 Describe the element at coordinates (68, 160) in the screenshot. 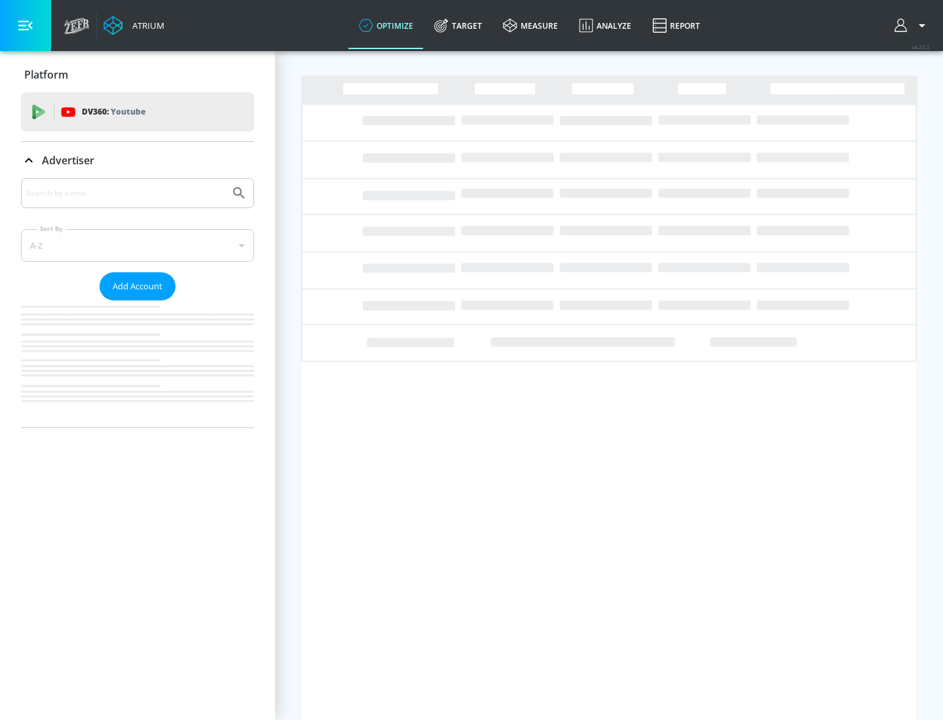

I see `p: Advertiser` at that location.